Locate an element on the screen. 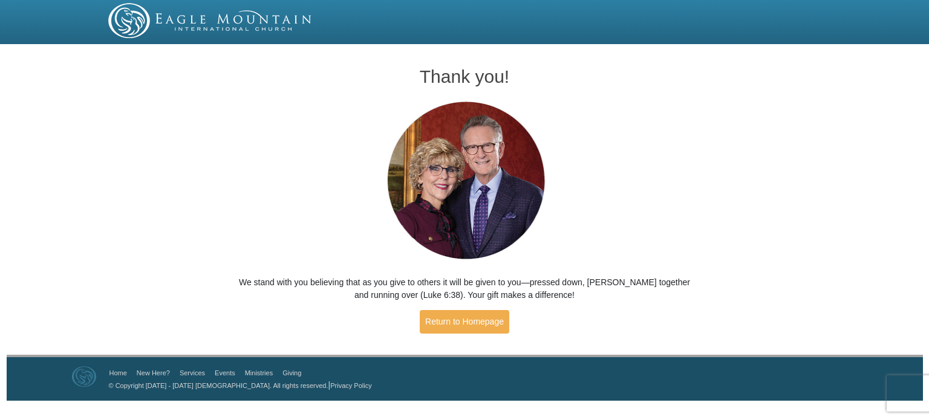  p: We stand with you believing that as you give to others it will be given to you—pressed down, [PER... is located at coordinates (464, 289).